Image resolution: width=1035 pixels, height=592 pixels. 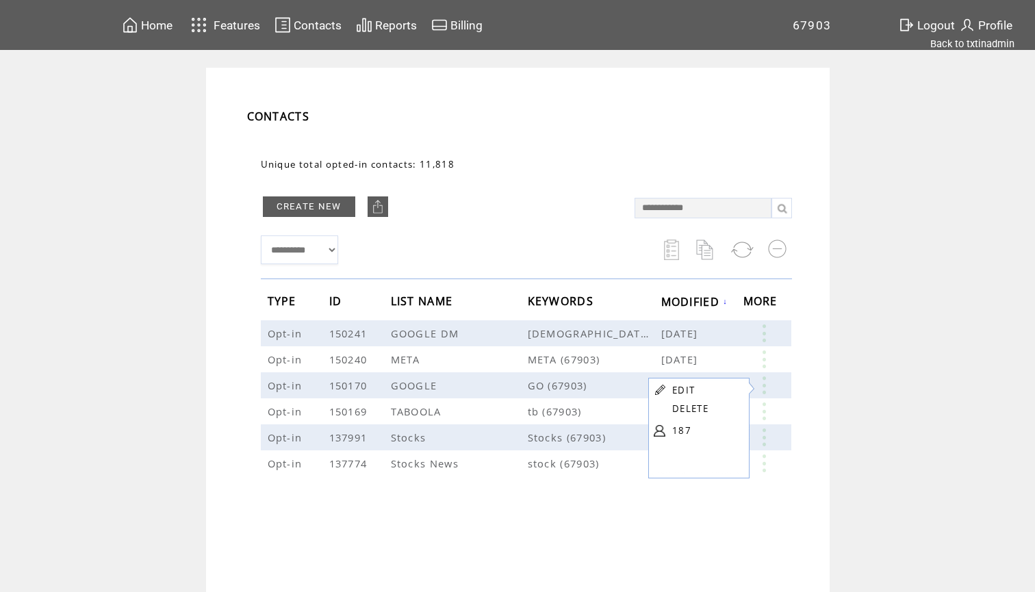 I want to click on span: stock (67903), so click(x=594, y=463).